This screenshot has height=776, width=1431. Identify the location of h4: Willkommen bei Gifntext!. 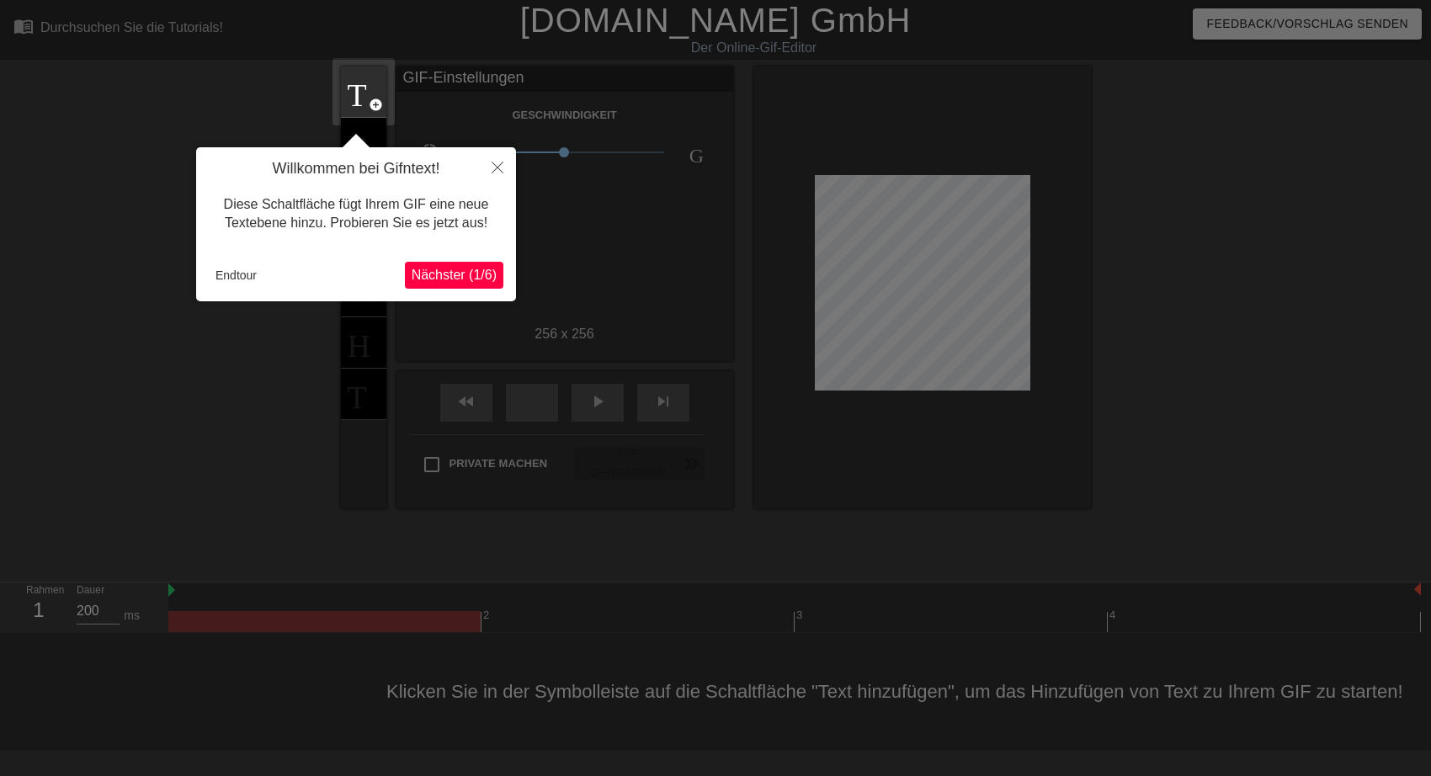
(356, 169).